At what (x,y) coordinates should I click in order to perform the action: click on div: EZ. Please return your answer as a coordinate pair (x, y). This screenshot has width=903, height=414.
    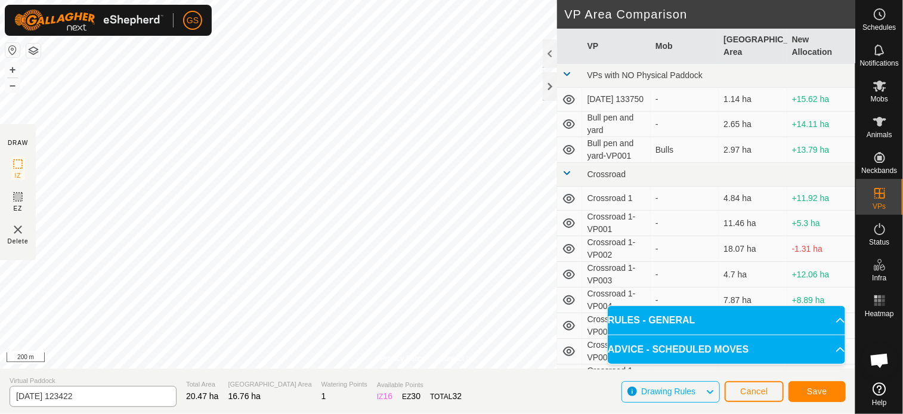
    Looking at the image, I should click on (411, 396).